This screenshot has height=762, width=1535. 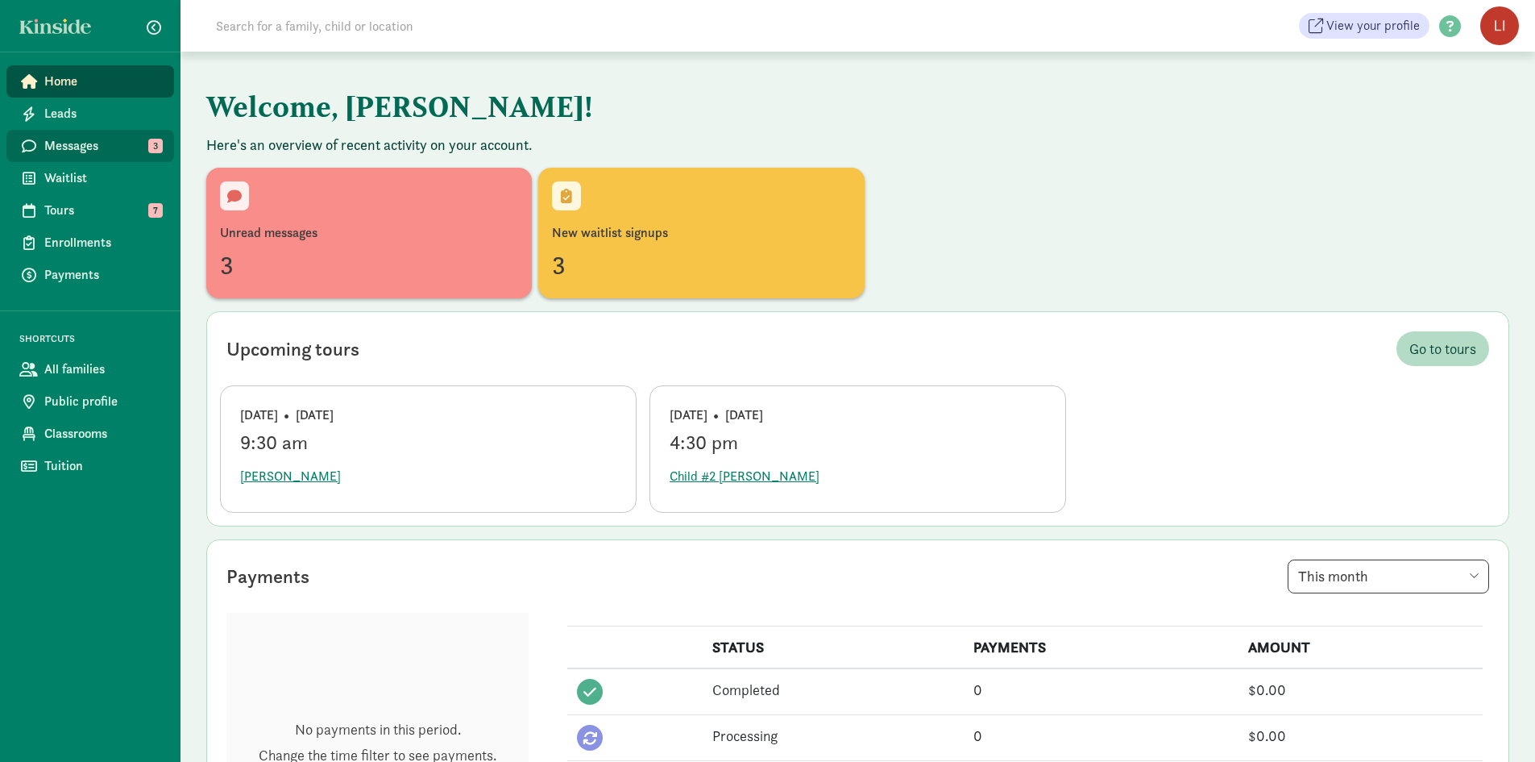 I want to click on div: Payments, so click(x=268, y=576).